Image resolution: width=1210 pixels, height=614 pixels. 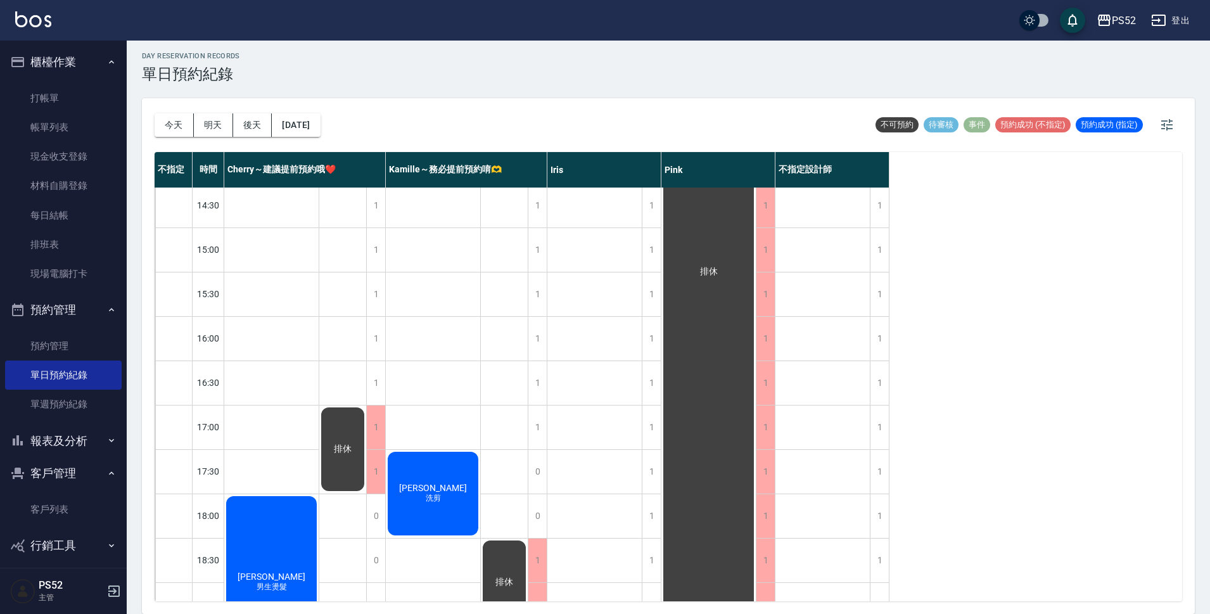 What do you see at coordinates (897, 125) in the screenshot?
I see `span: 不可預約` at bounding box center [897, 125].